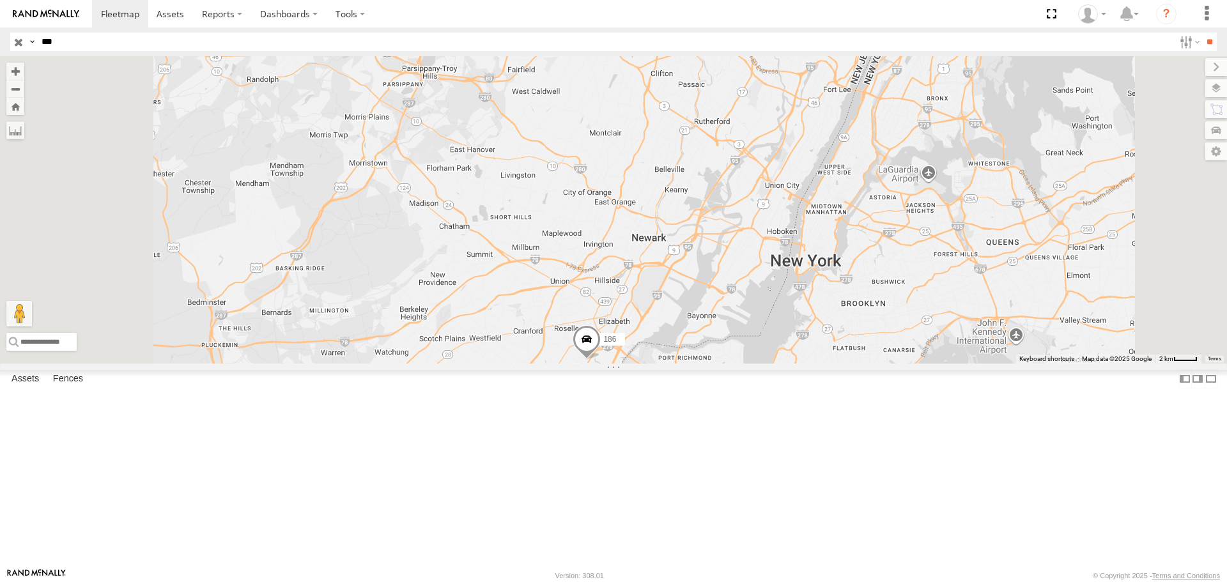 The image size is (1227, 582). What do you see at coordinates (36, 576) in the screenshot?
I see `a: Visit our Website` at bounding box center [36, 576].